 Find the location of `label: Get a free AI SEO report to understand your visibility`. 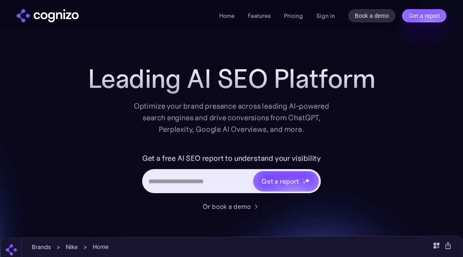

label: Get a free AI SEO report to understand your visibility is located at coordinates (231, 158).